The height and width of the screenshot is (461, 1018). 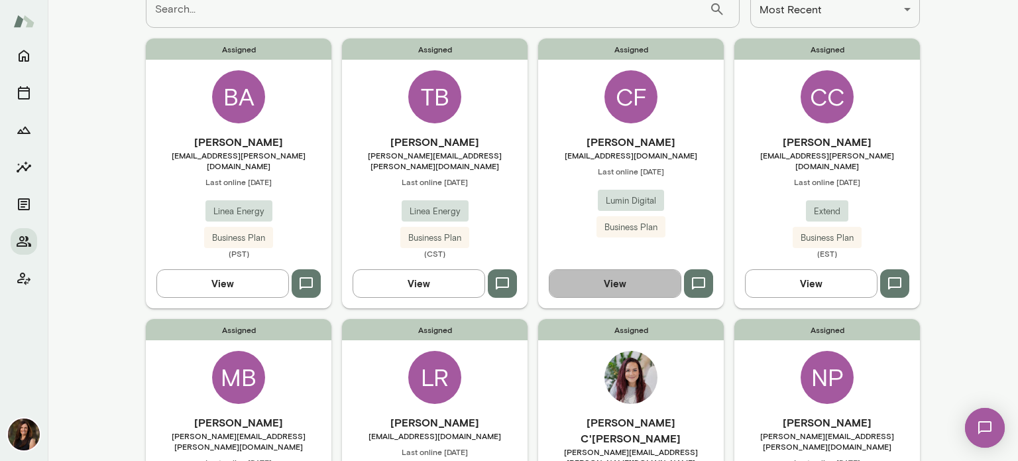 I want to click on button: Client app, so click(x=24, y=278).